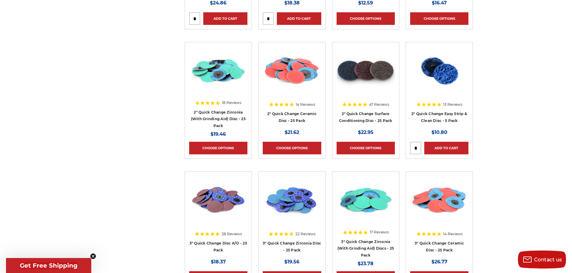 The image size is (572, 273). What do you see at coordinates (542, 260) in the screenshot?
I see `button: Contact us` at bounding box center [542, 260].